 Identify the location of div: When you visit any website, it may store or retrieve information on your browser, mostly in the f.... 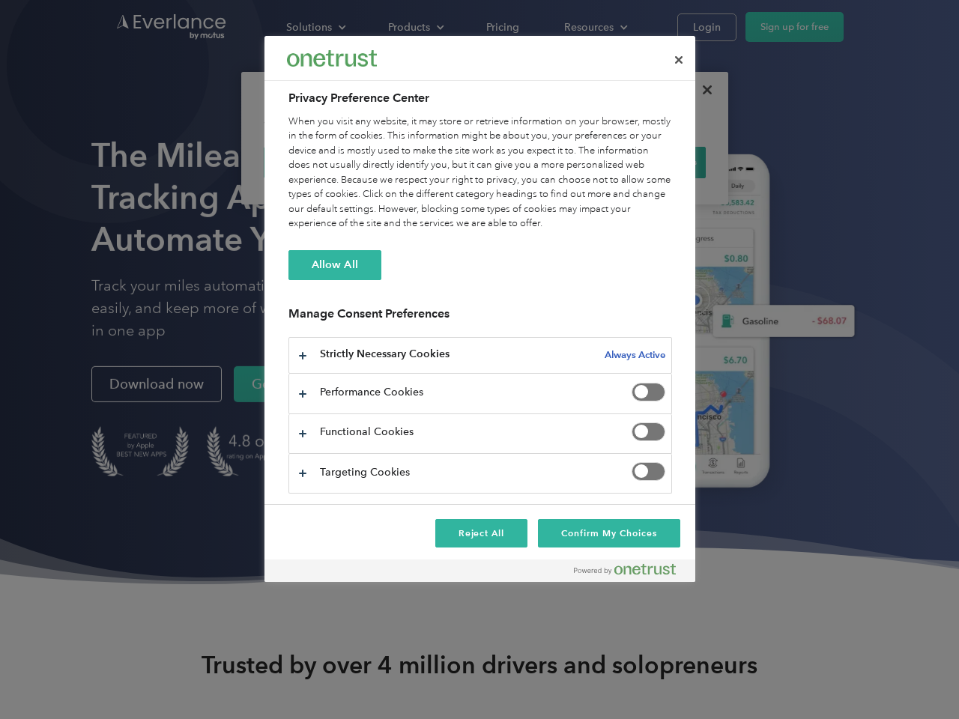
(480, 173).